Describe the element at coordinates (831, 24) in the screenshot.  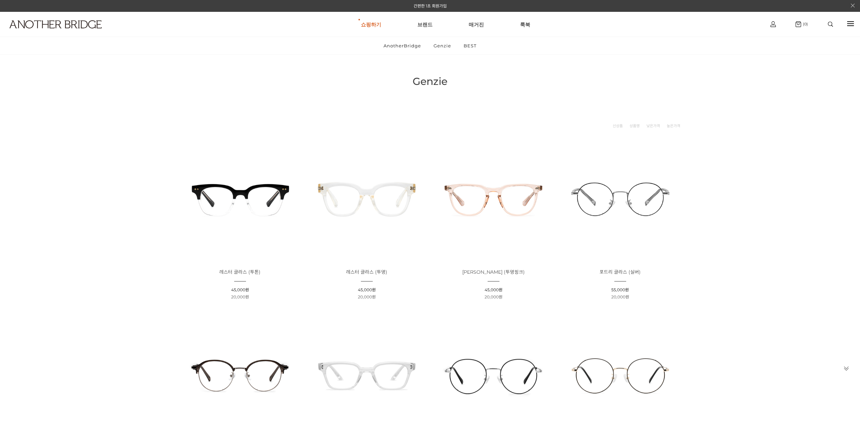
I see `img: search` at that location.